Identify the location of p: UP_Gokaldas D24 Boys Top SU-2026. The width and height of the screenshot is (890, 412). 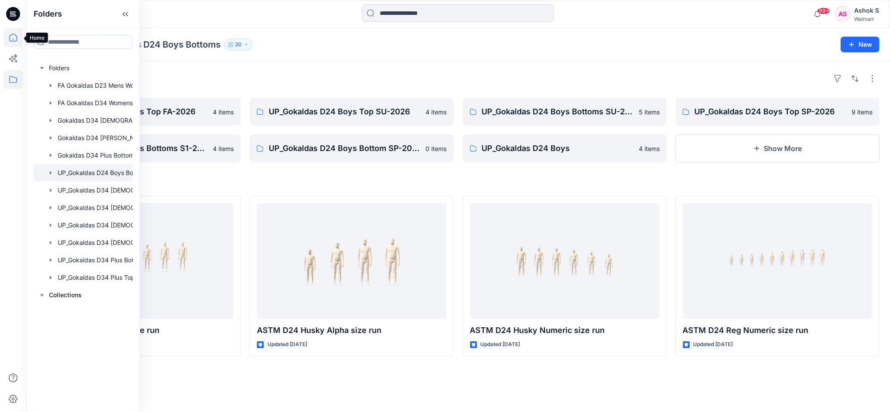
(344, 112).